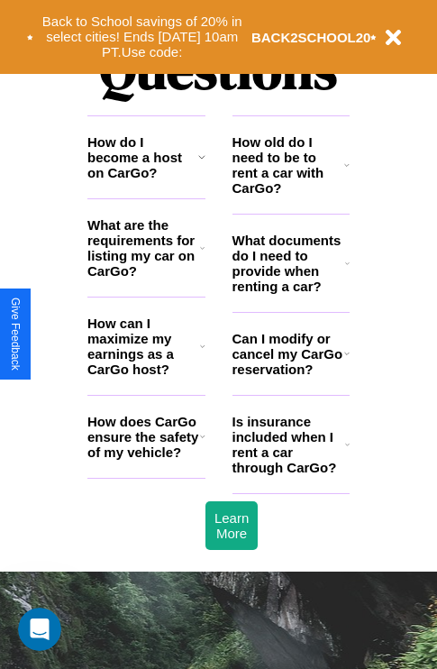  I want to click on h3: How does CarGo ensure the safety of my vehicle?, so click(143, 436).